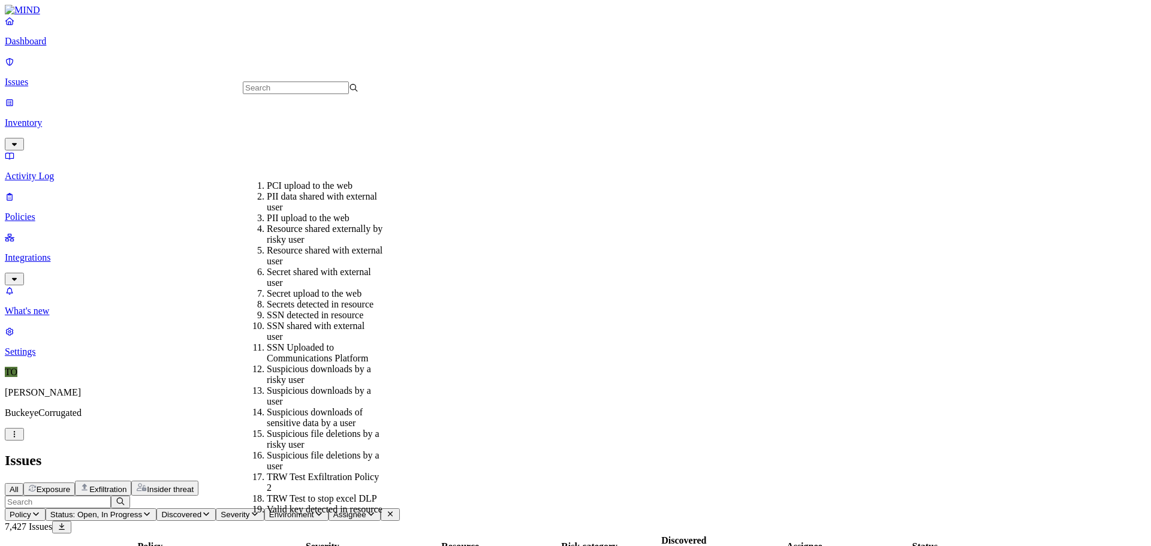 The image size is (1151, 546). Describe the element at coordinates (324, 482) in the screenshot. I see `div: TRW Test Exfiltration Policy 2` at that location.